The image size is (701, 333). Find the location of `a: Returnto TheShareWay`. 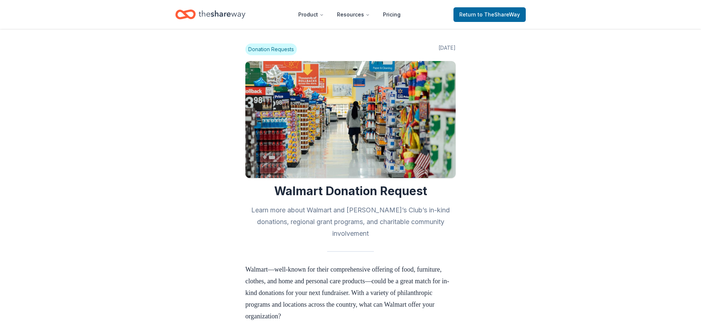

a: Returnto TheShareWay is located at coordinates (490, 15).